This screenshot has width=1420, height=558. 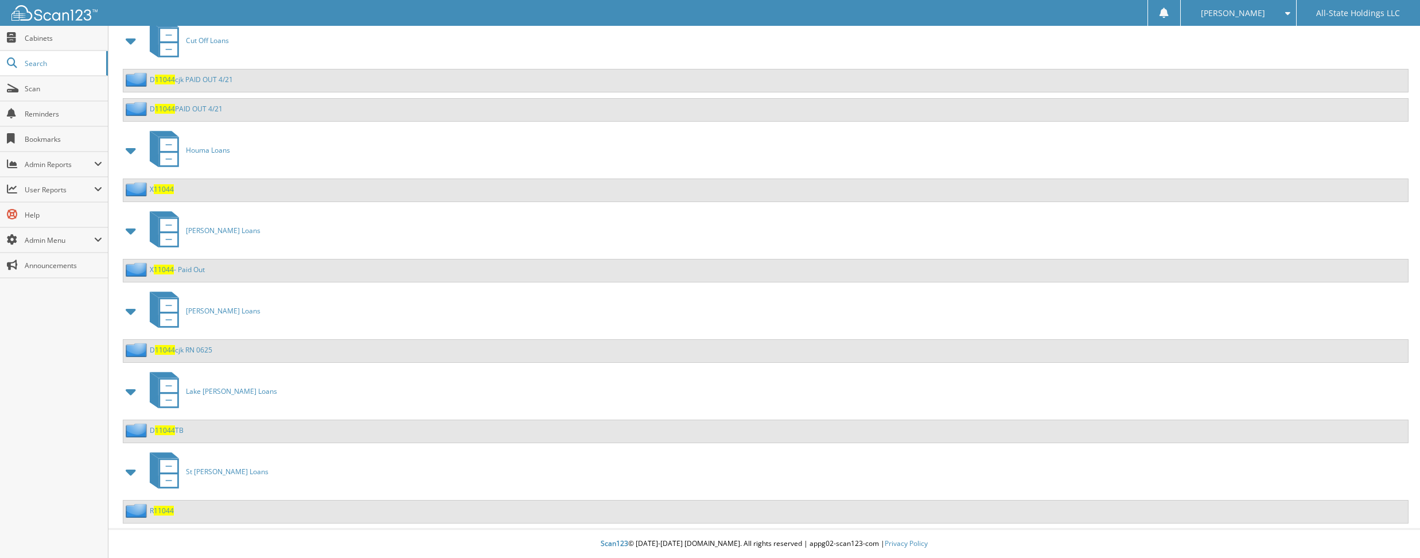 What do you see at coordinates (615, 543) in the screenshot?
I see `span: Scan123` at bounding box center [615, 543].